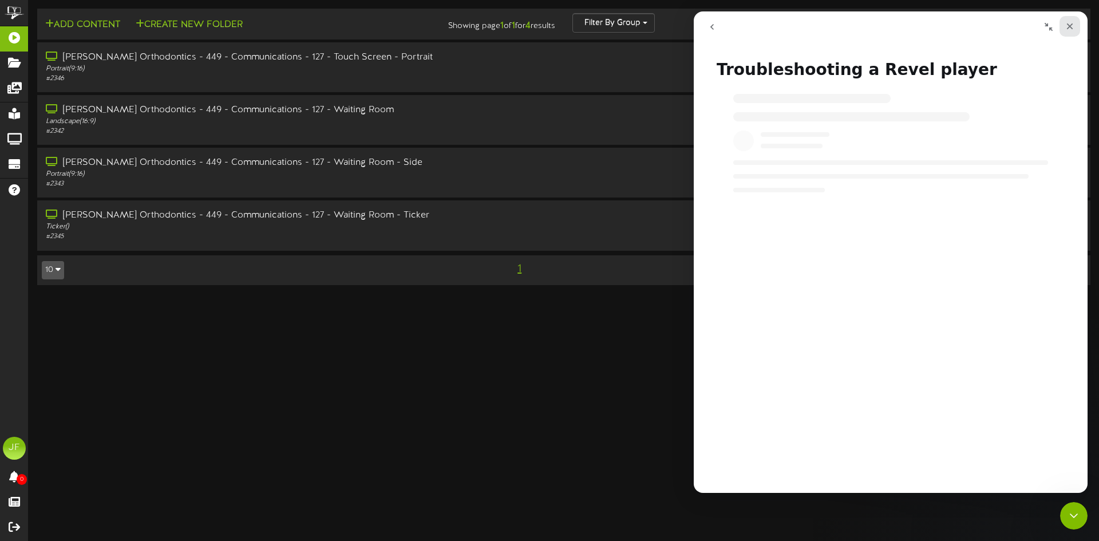  What do you see at coordinates (256, 184) in the screenshot?
I see `div: # 2343` at bounding box center [256, 184].